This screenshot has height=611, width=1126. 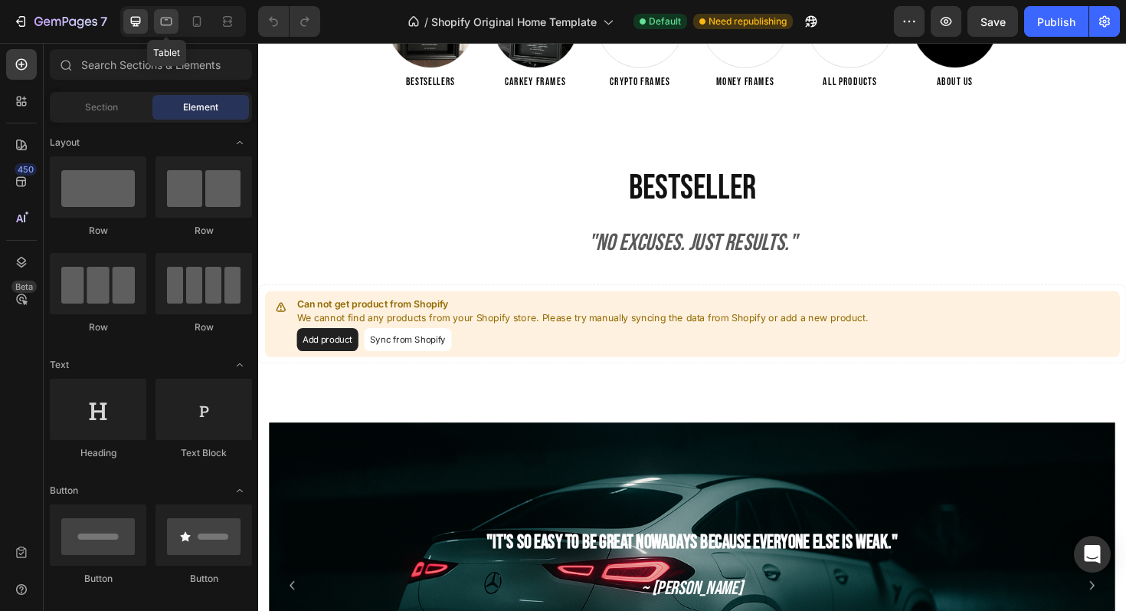 What do you see at coordinates (103, 21) in the screenshot?
I see `p: 7` at bounding box center [103, 21].